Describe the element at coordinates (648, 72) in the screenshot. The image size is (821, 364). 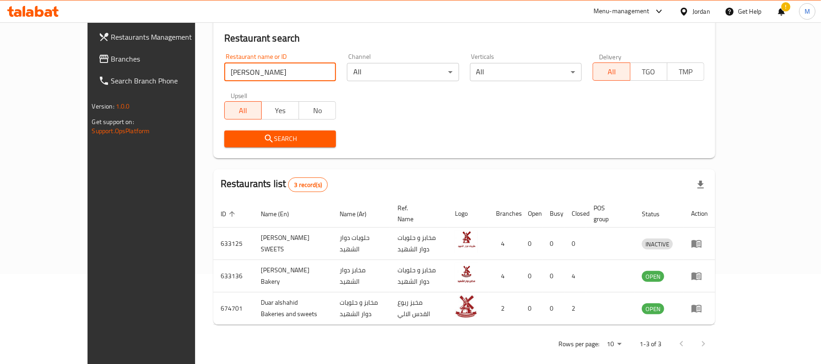
I see `span: TGO` at that location.